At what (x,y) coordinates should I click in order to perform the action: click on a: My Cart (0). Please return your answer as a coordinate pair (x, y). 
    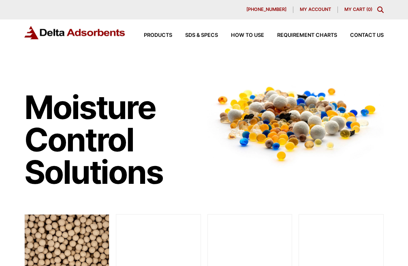
    Looking at the image, I should click on (358, 9).